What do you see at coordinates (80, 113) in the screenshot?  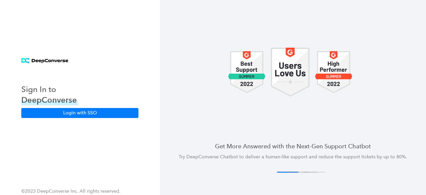 I see `button: Login with SSO` at bounding box center [80, 113].